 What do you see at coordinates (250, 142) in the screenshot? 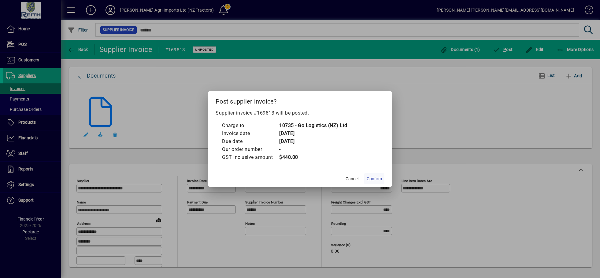
I see `td: Due date` at bounding box center [250, 142].